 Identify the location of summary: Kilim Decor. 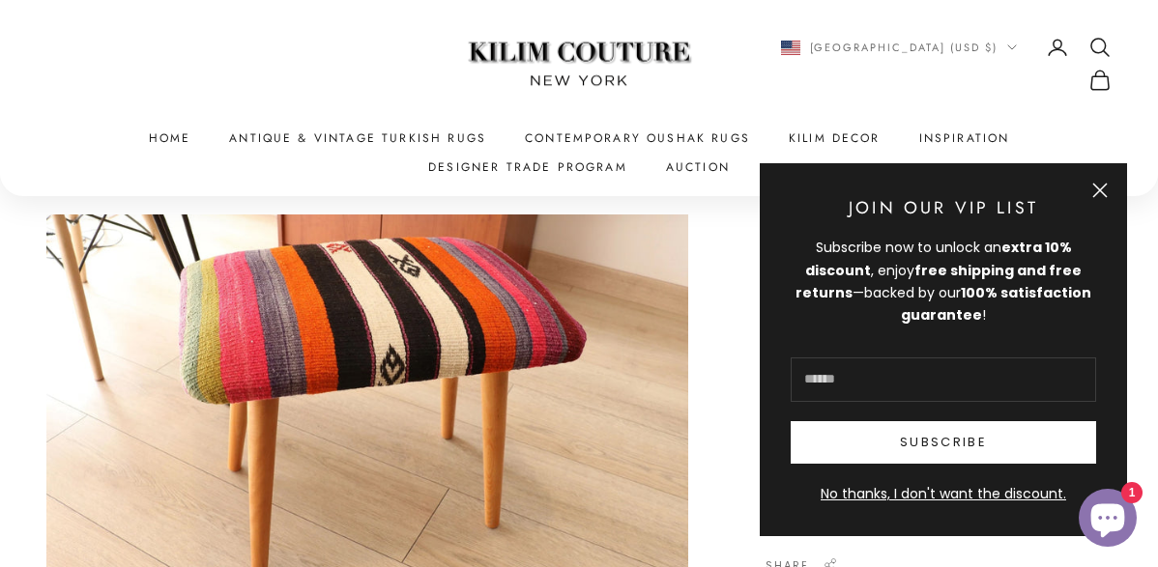
(834, 138).